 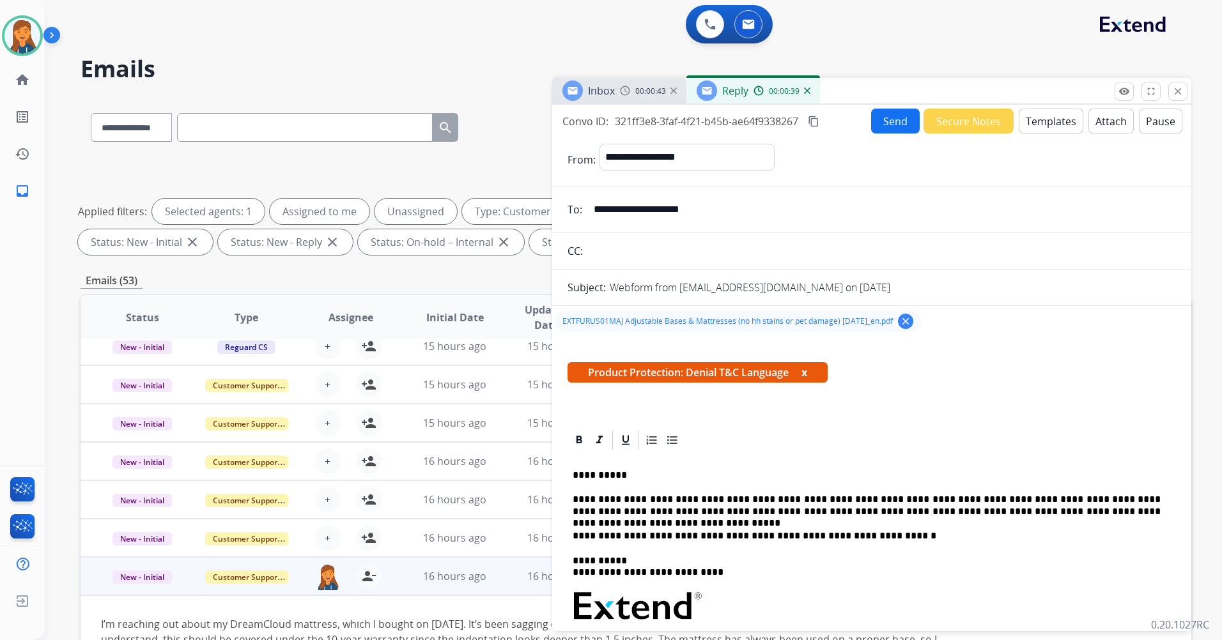 I want to click on img: agent-avatar, so click(x=328, y=577).